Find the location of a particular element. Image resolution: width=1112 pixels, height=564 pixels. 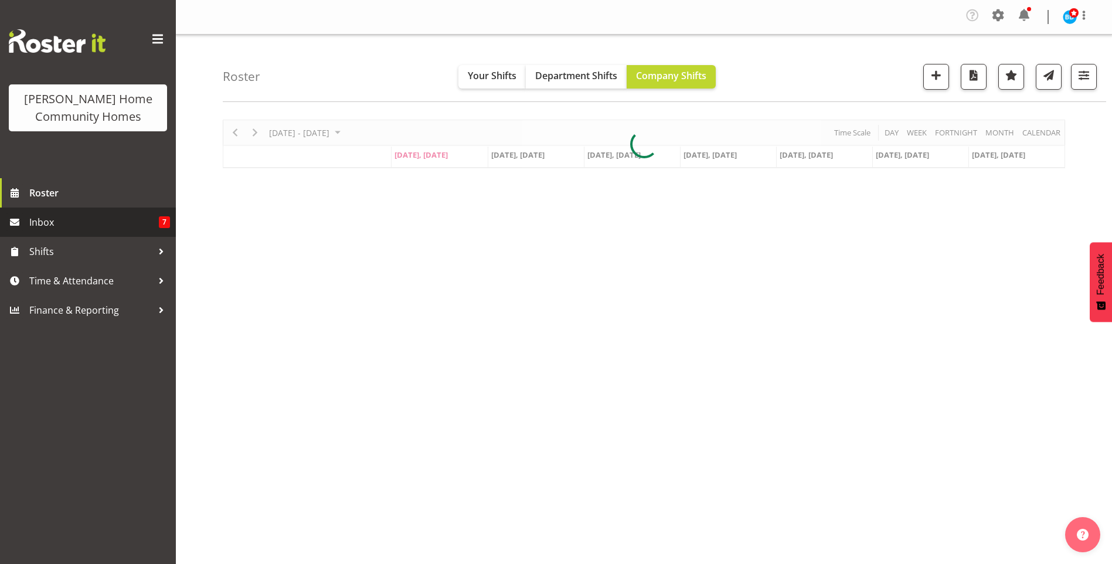

span: Shifts is located at coordinates (91, 251).